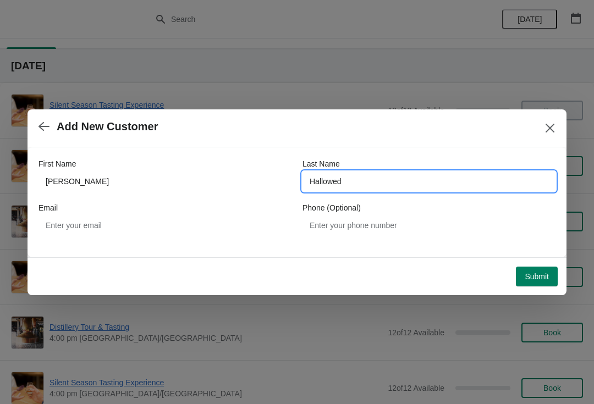  I want to click on label: Last Name, so click(321, 164).